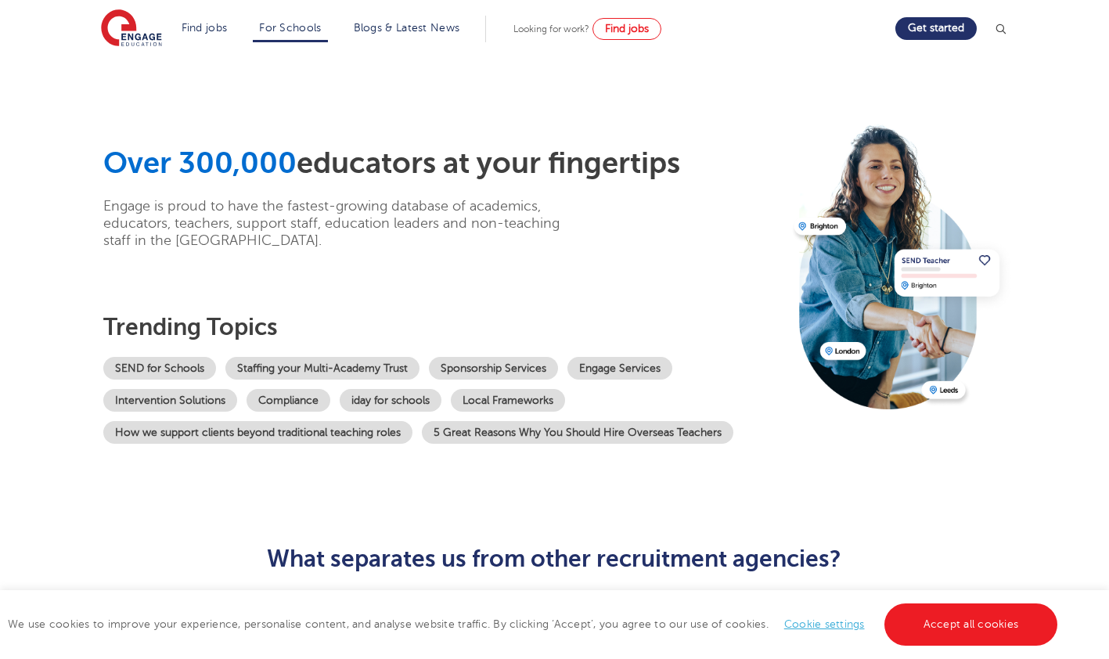  Describe the element at coordinates (160, 368) in the screenshot. I see `a: SEND for Schools` at that location.